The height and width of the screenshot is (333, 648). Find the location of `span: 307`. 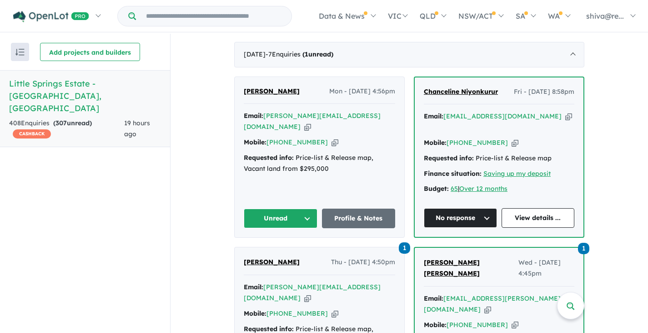

span: 307 is located at coordinates (61, 123).